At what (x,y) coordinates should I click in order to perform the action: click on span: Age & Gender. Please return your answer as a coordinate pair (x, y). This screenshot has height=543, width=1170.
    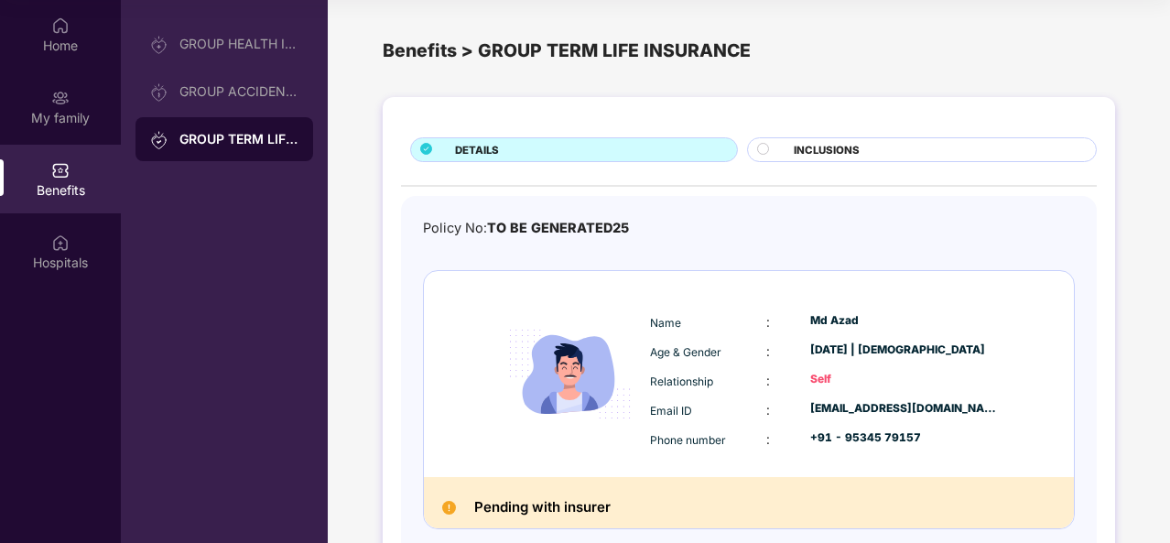
    Looking at the image, I should click on (686, 352).